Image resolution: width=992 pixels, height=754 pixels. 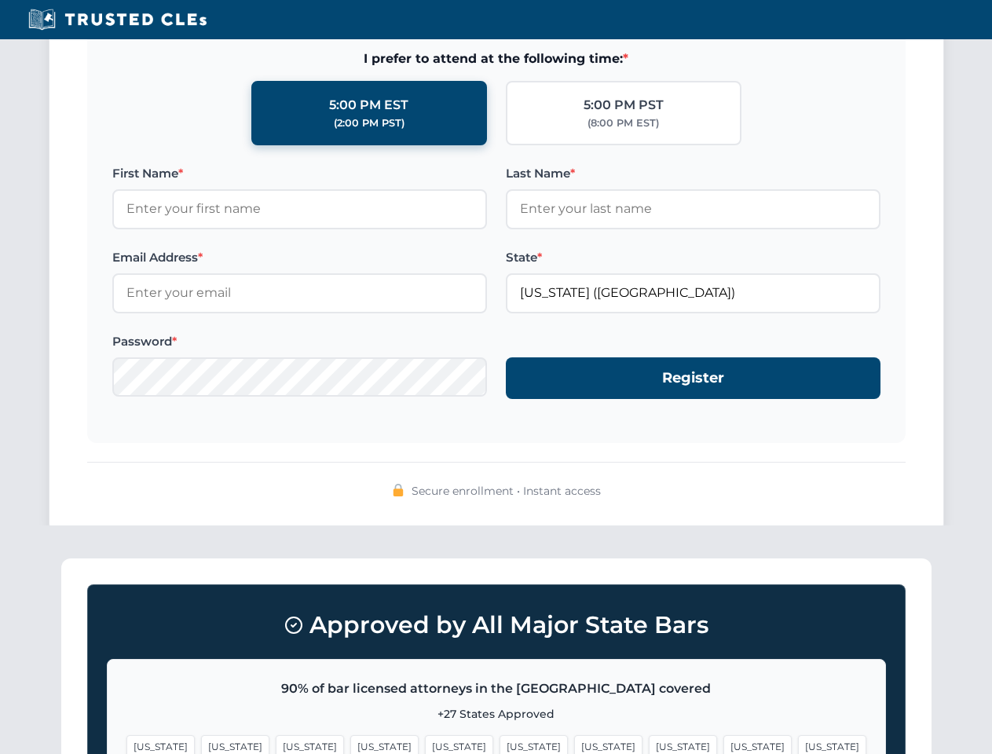 I want to click on input: Enter your last name, so click(x=693, y=209).